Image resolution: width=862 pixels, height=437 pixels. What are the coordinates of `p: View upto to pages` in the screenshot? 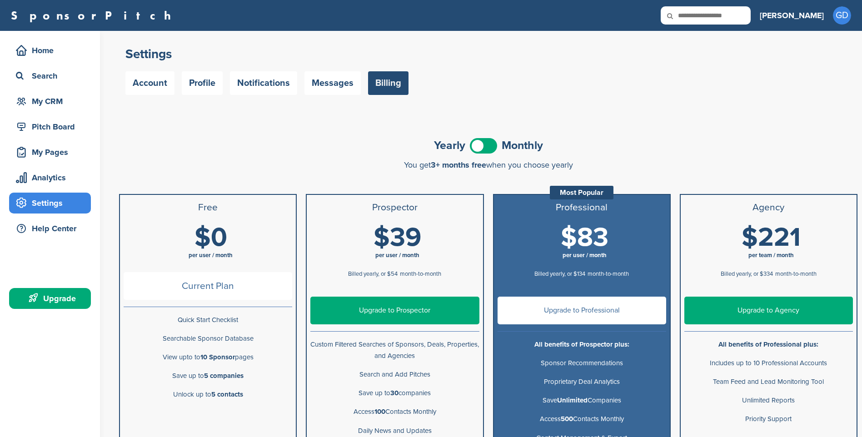 It's located at (208, 357).